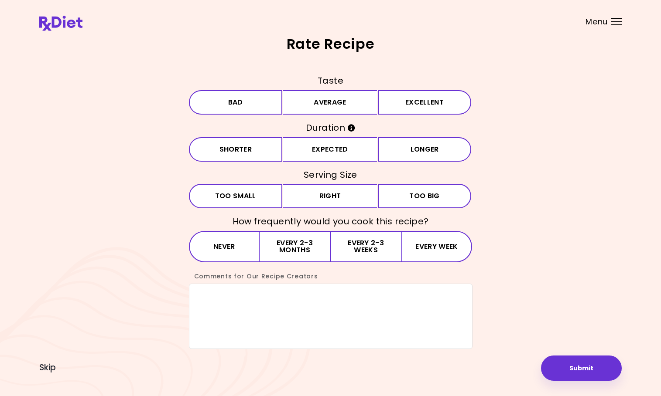 This screenshot has width=661, height=396. What do you see at coordinates (330, 102) in the screenshot?
I see `button: Average` at bounding box center [330, 102].